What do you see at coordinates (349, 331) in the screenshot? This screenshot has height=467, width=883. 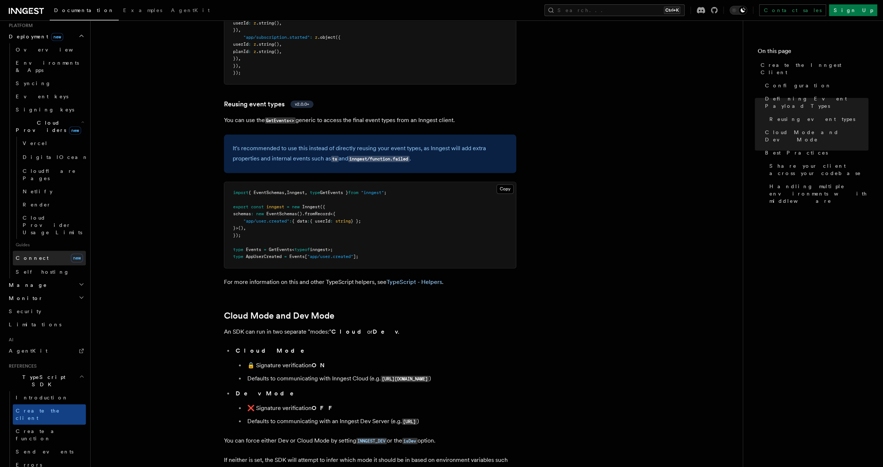 I see `strong: Cloud` at bounding box center [349, 331].